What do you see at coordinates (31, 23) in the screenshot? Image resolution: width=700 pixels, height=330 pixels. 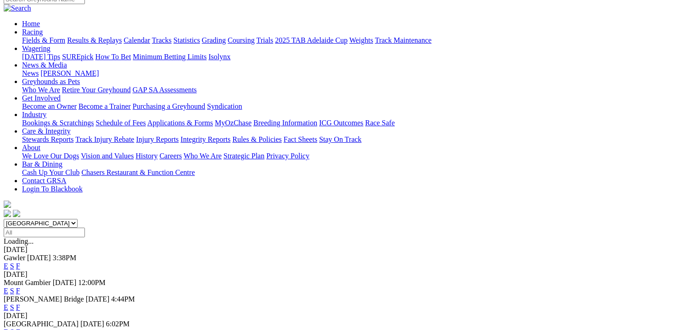 I see `a: Home` at bounding box center [31, 23].